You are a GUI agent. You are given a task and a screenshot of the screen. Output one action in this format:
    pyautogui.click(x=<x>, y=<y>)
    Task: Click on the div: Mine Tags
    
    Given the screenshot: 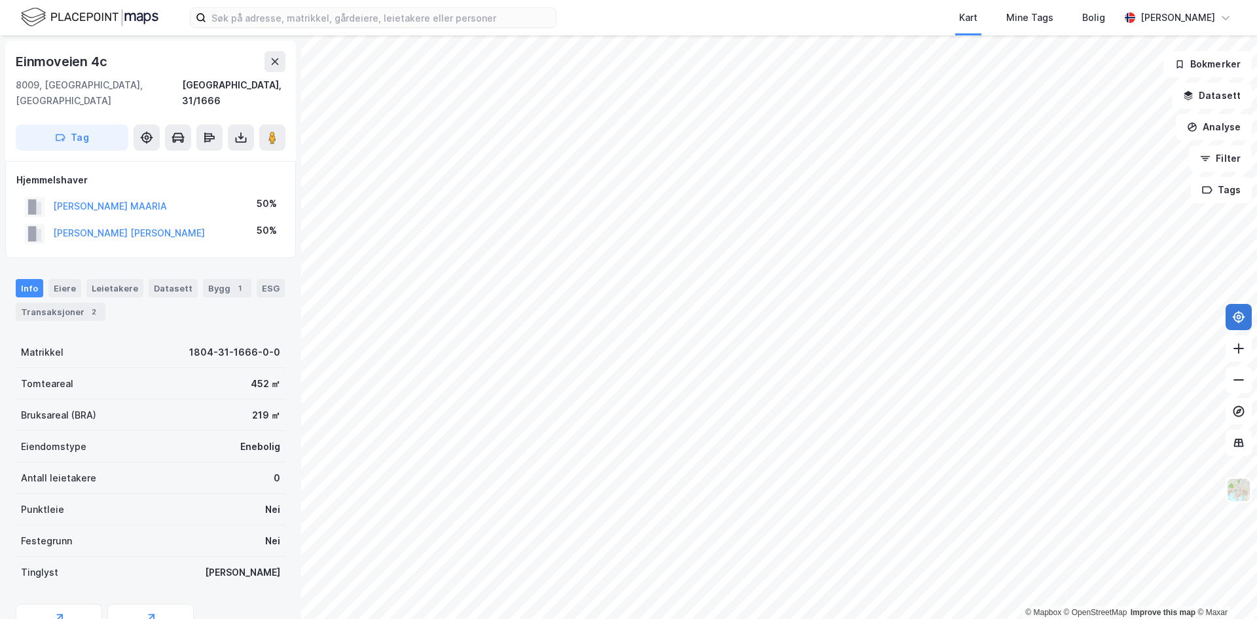 What is the action you would take?
    pyautogui.click(x=1030, y=18)
    